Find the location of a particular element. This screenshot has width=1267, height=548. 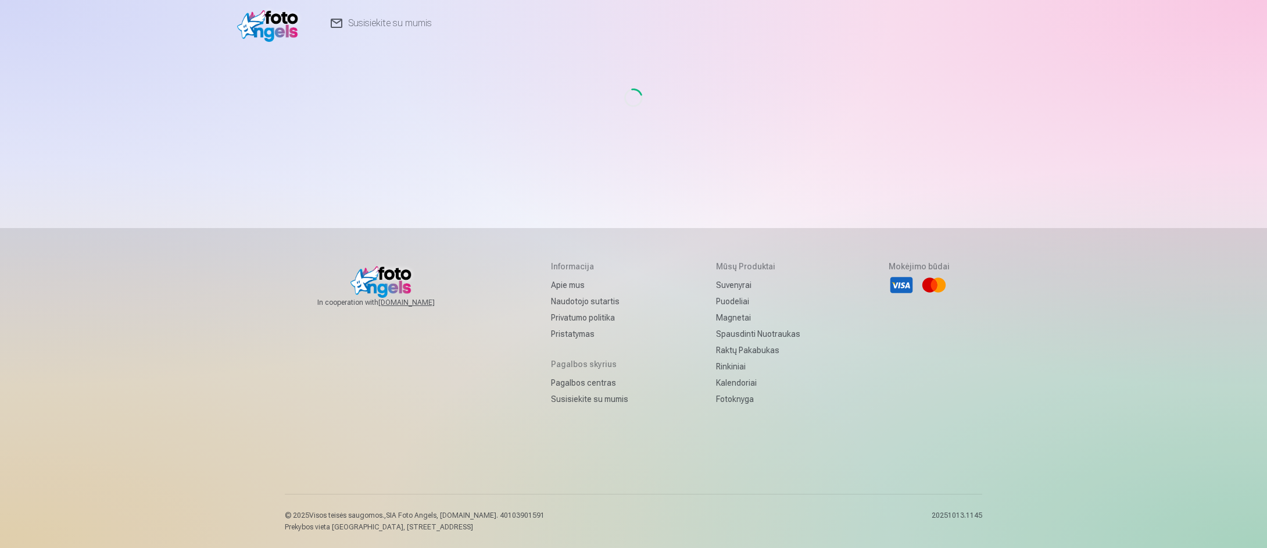

p: © 2025 Visos teisės saugomos. , is located at coordinates (415, 515).